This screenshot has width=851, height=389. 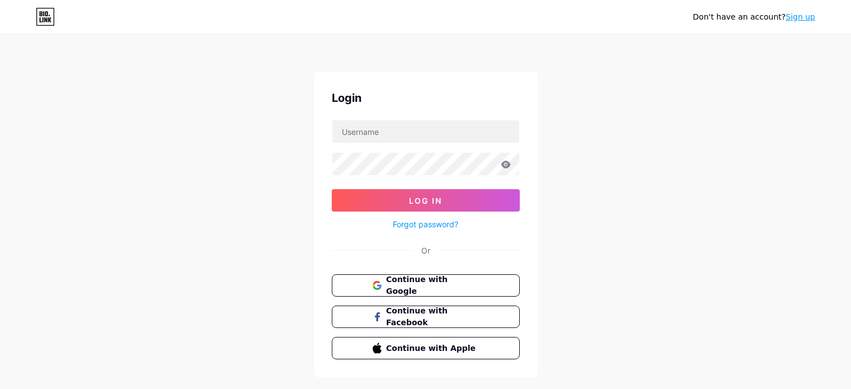 What do you see at coordinates (426, 317) in the screenshot?
I see `button: Continue with Facebook` at bounding box center [426, 317].